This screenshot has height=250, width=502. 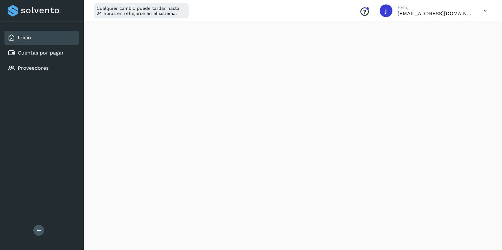 I want to click on div: Cualquier cambio puede tardar hasta 24 horas en reflejarse en el sistema., so click(x=141, y=11).